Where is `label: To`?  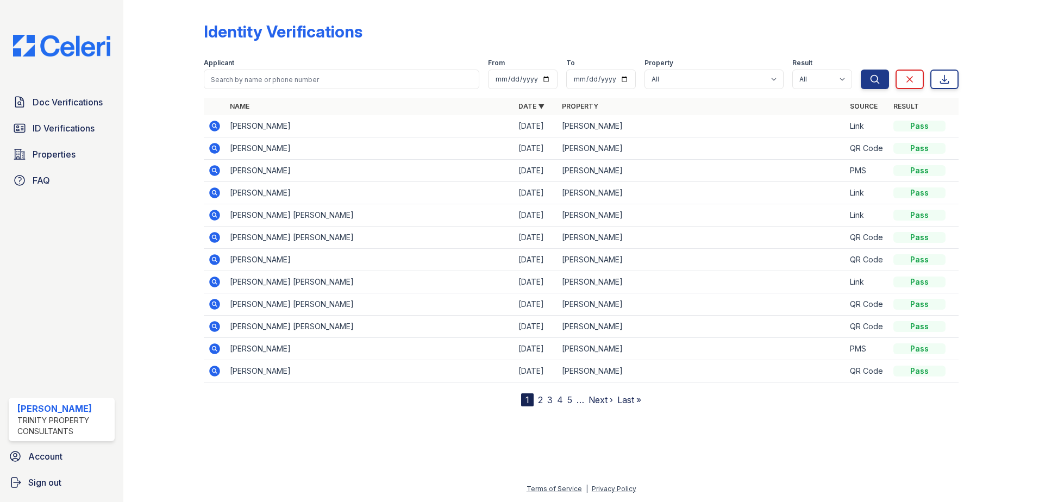 label: To is located at coordinates (570, 63).